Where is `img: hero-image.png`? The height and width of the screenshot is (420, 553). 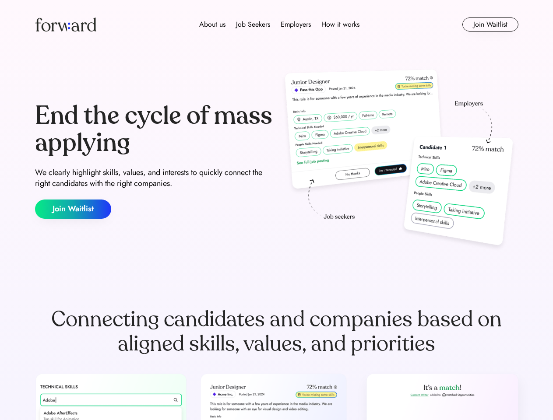
img: hero-image.png is located at coordinates (399, 161).